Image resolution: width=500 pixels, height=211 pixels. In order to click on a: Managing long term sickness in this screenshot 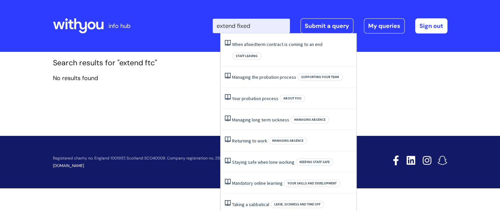, I will do `click(260, 120)`.